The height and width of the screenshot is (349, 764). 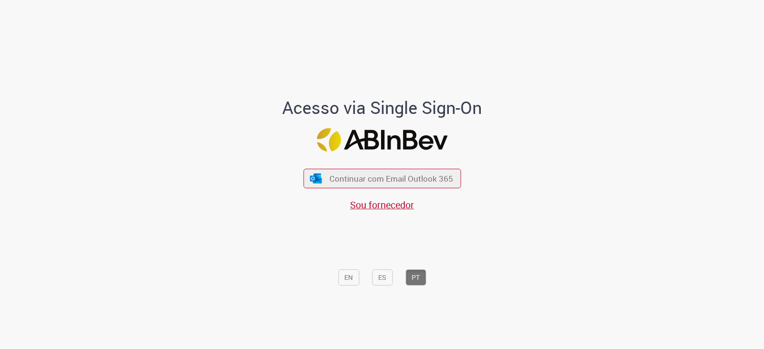 What do you see at coordinates (382, 108) in the screenshot?
I see `h1: Acesso via Single Sign-On` at bounding box center [382, 108].